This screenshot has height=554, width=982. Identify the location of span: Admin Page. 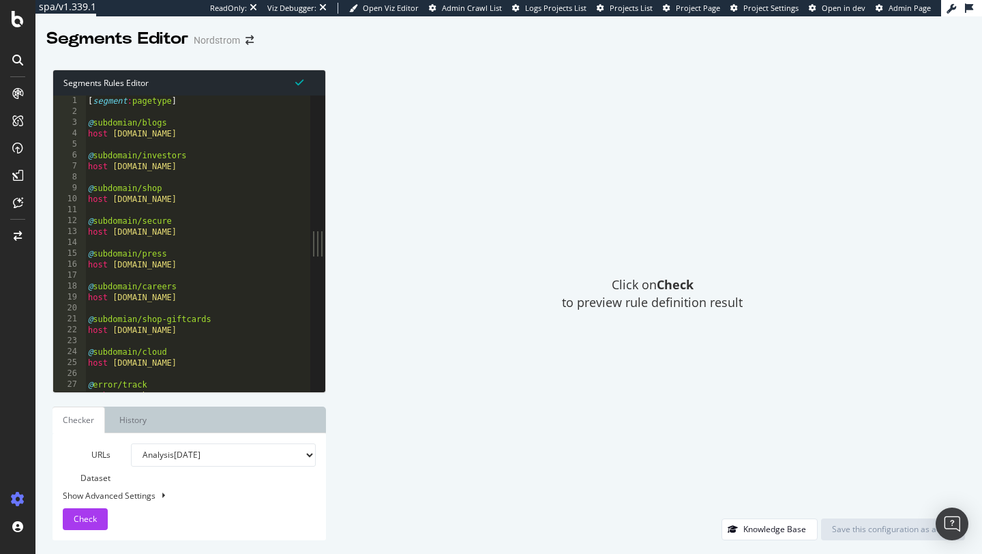
(910, 8).